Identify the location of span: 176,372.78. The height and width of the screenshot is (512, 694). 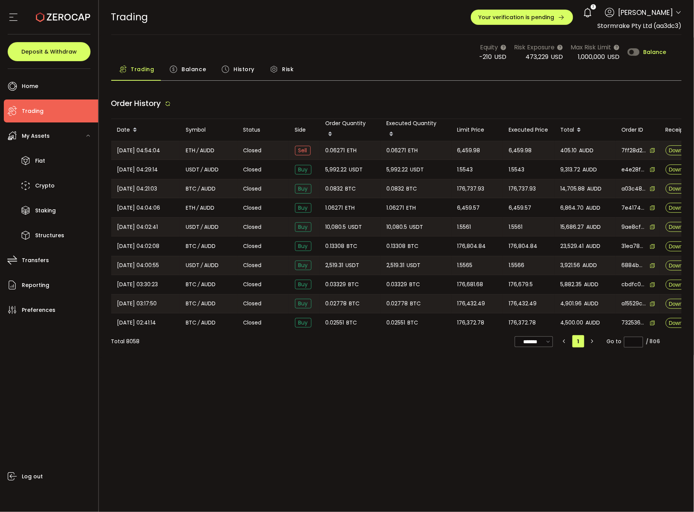
(471, 322).